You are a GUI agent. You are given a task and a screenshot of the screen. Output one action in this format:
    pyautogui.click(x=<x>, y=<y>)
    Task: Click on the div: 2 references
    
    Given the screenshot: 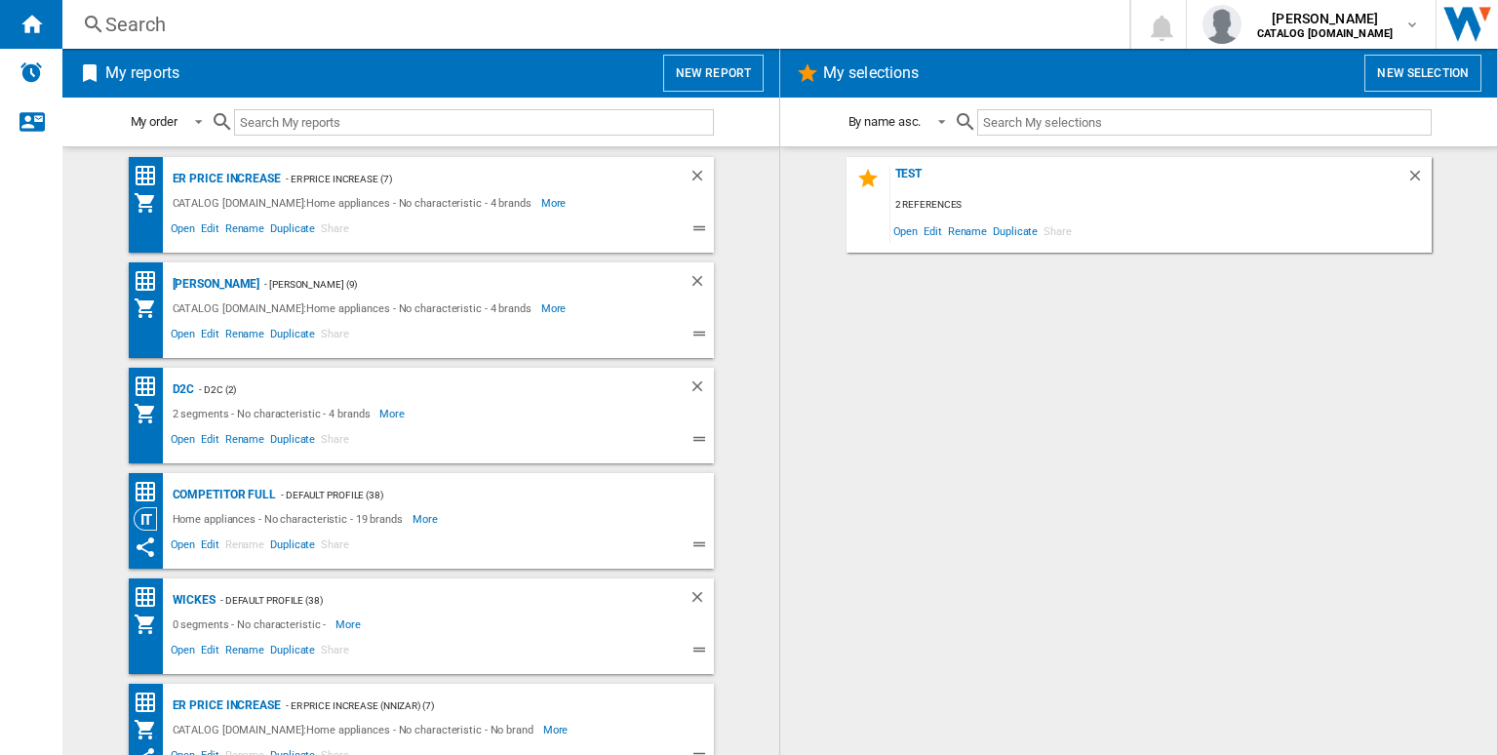 What is the action you would take?
    pyautogui.click(x=1161, y=205)
    